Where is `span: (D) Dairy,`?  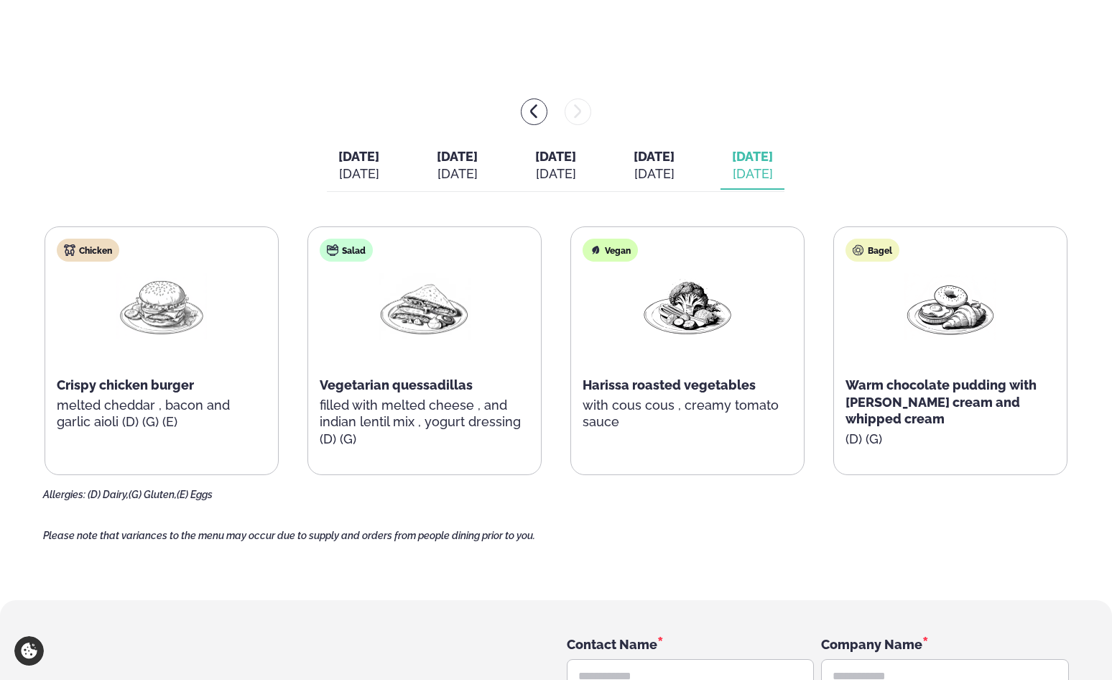
span: (D) Dairy, is located at coordinates (108, 494).